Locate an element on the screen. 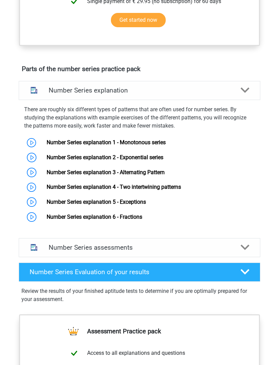 Image resolution: width=279 pixels, height=365 pixels. a: Number Series explanation 6 - Fractions is located at coordinates (94, 216).